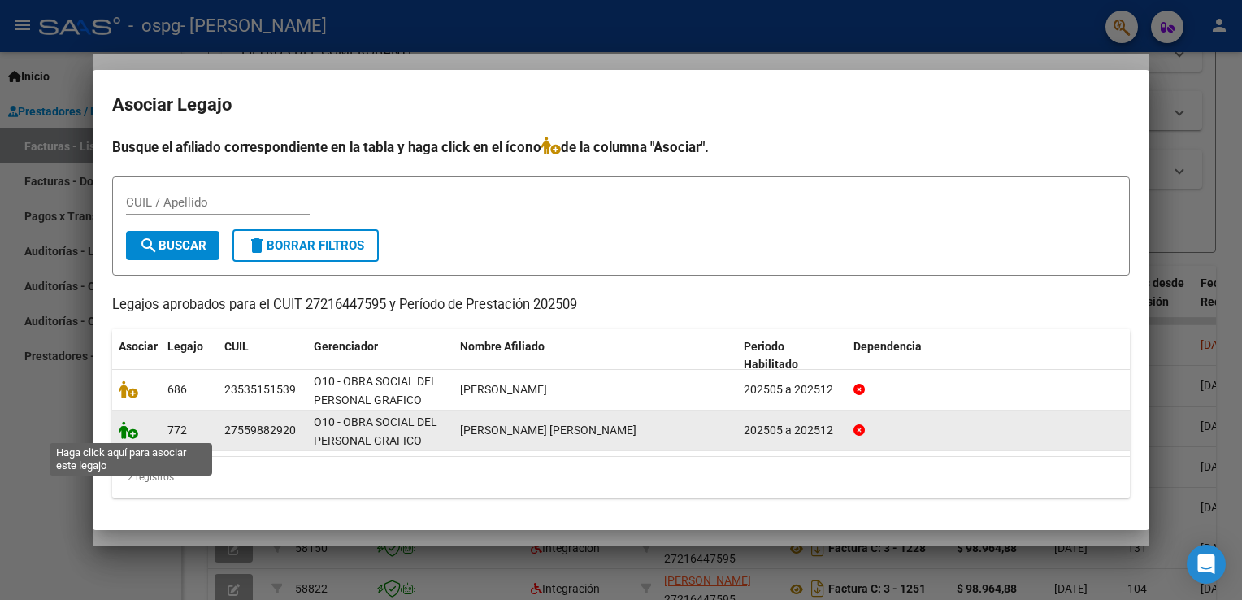 Image resolution: width=1242 pixels, height=600 pixels. I want to click on p: Legajos aprobados para el CUIT 27216447595 y Período de Prestación 202509, so click(621, 305).